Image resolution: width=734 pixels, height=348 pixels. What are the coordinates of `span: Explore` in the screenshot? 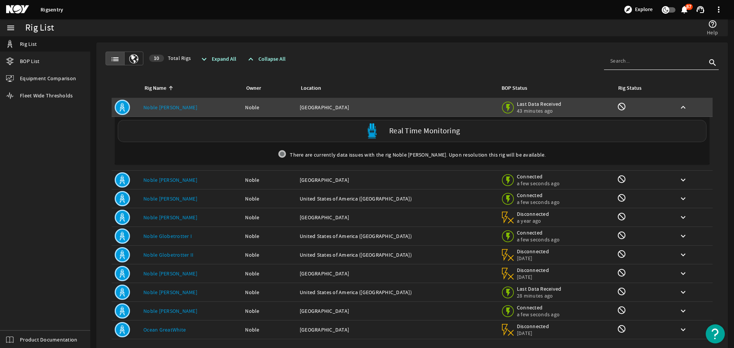 It's located at (643, 10).